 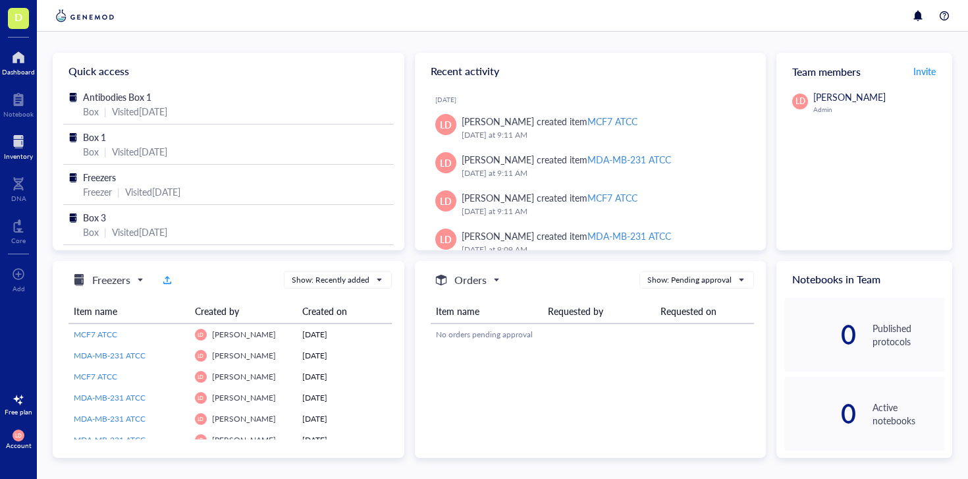 What do you see at coordinates (864, 71) in the screenshot?
I see `div: Team members` at bounding box center [864, 71].